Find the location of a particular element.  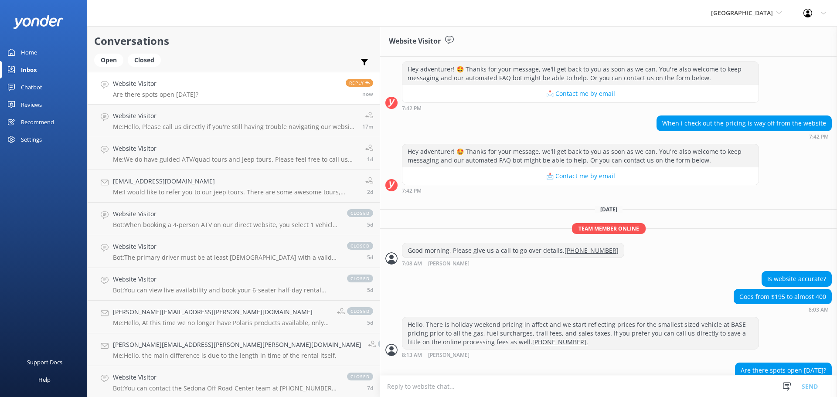

p: Me: We do have guided ATV/quad tours and Jeep tours. Please feel free to call us directly with an... is located at coordinates (236, 159).